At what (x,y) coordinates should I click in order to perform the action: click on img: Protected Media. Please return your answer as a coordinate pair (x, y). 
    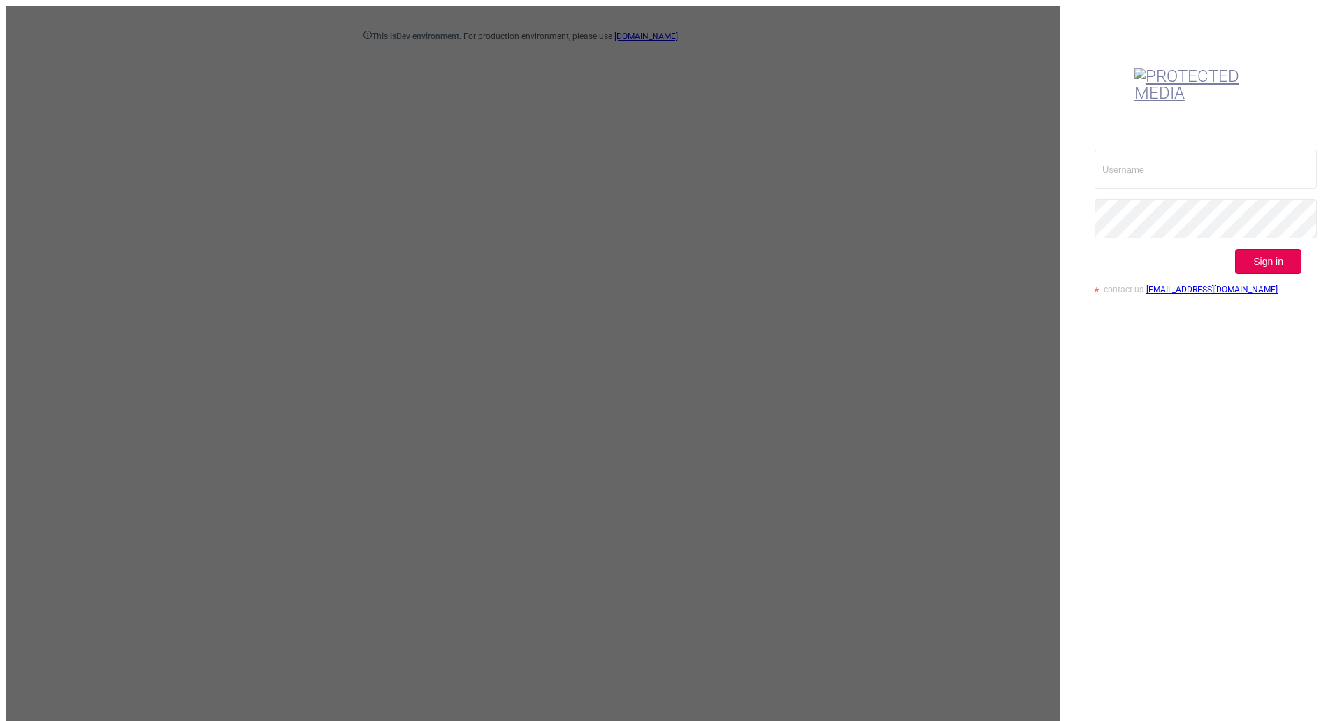
    Looking at the image, I should click on (1198, 85).